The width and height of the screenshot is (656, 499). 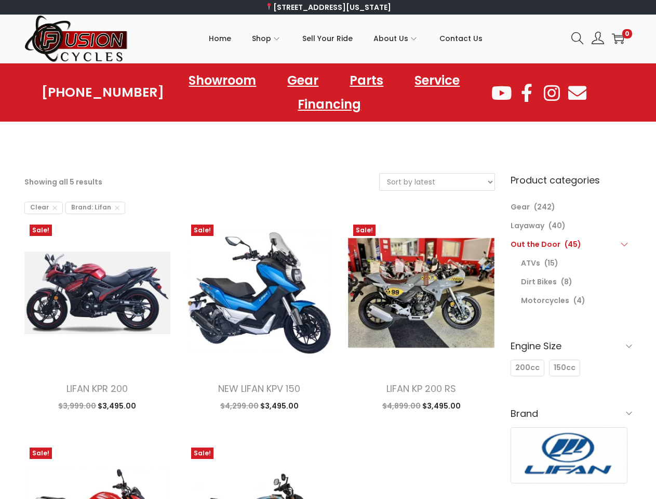 I want to click on a: Showroom, so click(x=222, y=81).